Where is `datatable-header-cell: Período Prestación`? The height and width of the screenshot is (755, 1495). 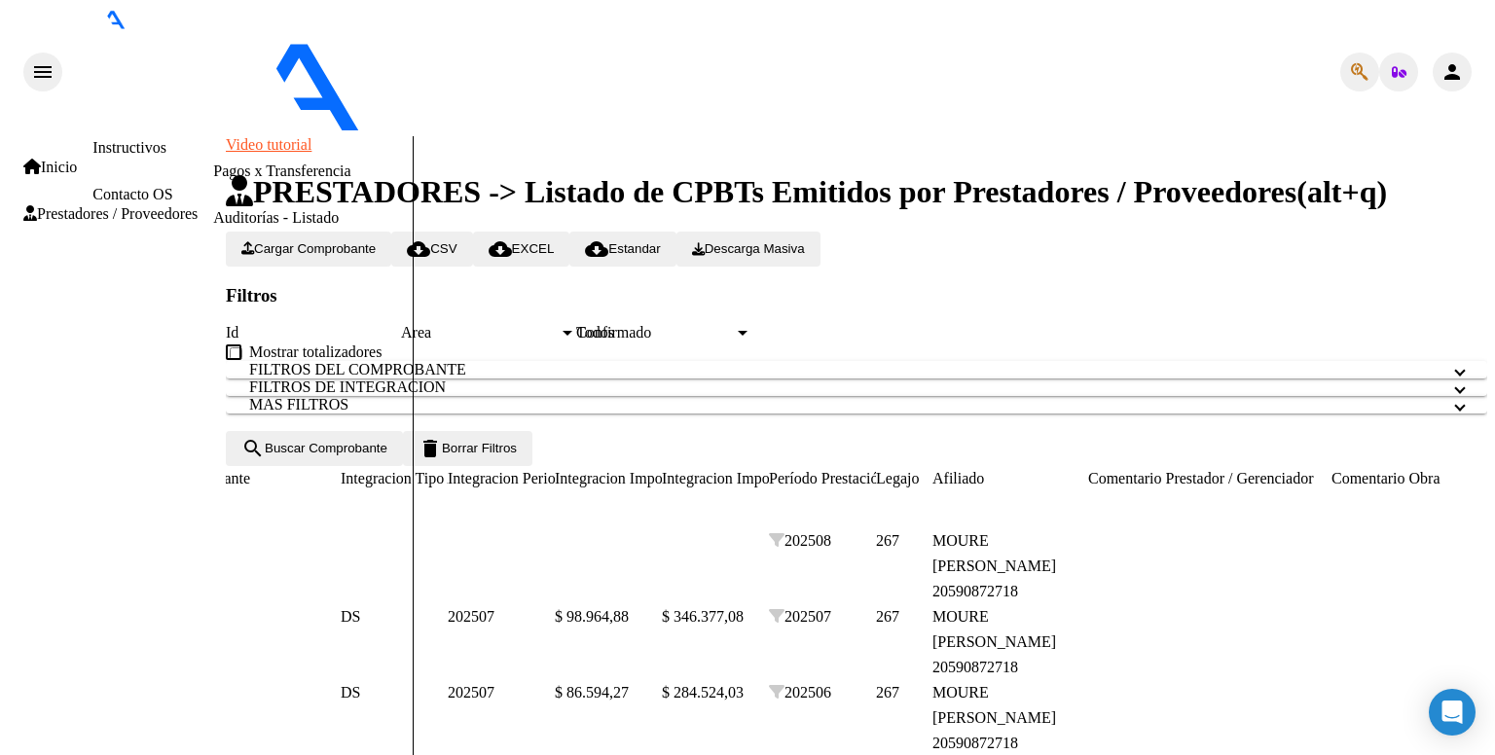
datatable-header-cell: Período Prestación is located at coordinates (822, 479).